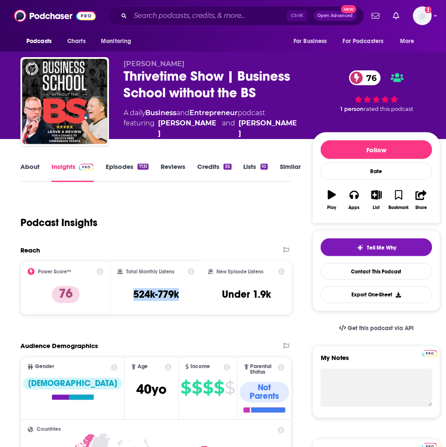 This screenshot has width=446, height=447. I want to click on a: InsightsPodchaser Pro, so click(72, 172).